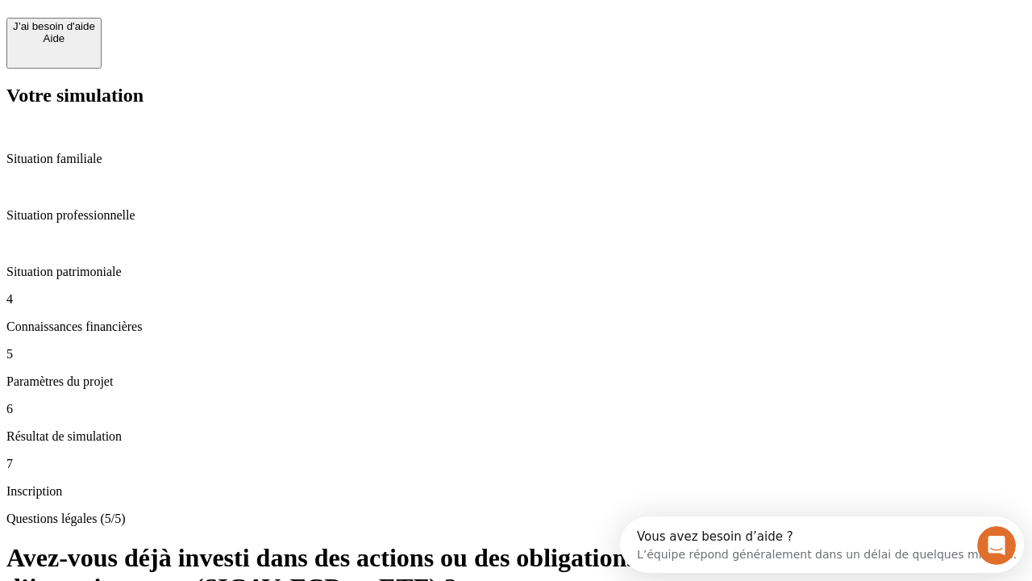 This screenshot has width=1032, height=581. What do you see at coordinates (54, 26) in the screenshot?
I see `div: J’ai besoin d'aide` at bounding box center [54, 26].